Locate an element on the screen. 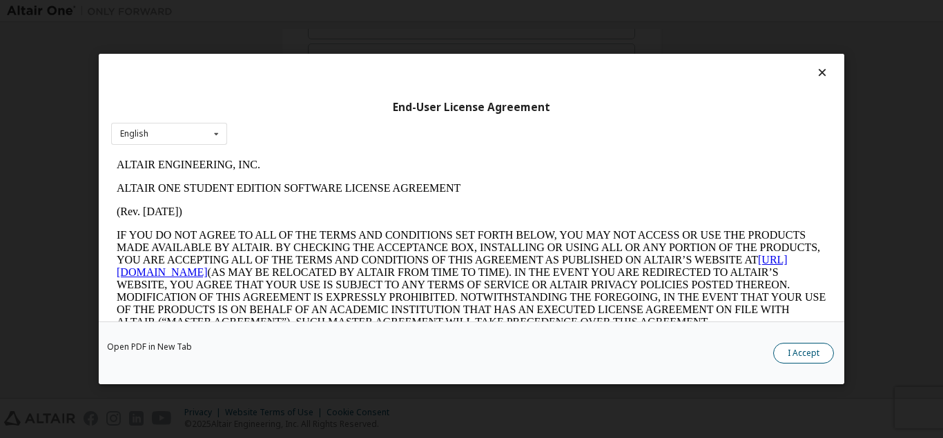  a: Open PDF in New Tab is located at coordinates (149, 347).